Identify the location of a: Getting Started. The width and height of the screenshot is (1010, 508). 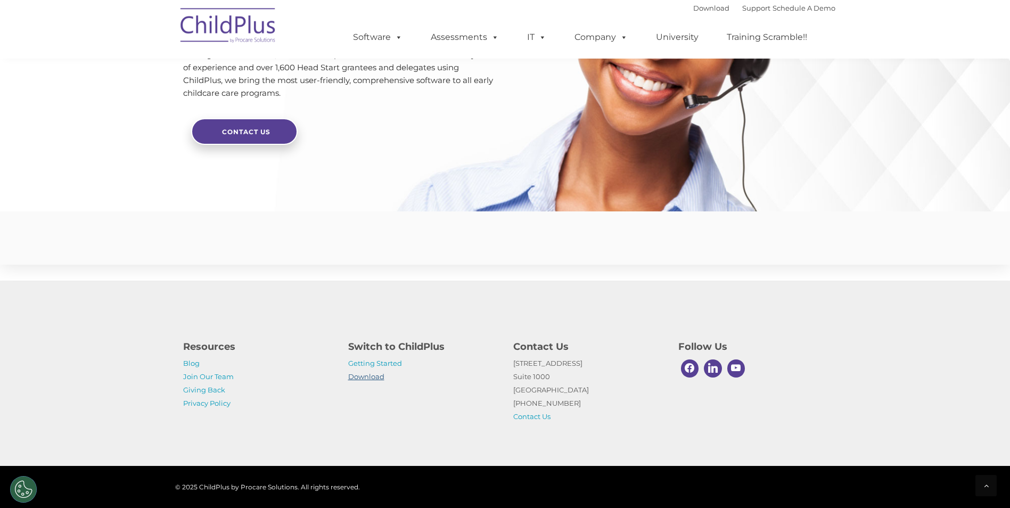
(375, 363).